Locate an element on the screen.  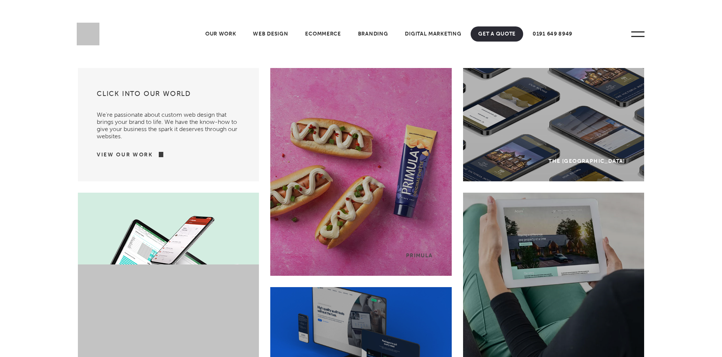
a: Branding is located at coordinates (373, 34).